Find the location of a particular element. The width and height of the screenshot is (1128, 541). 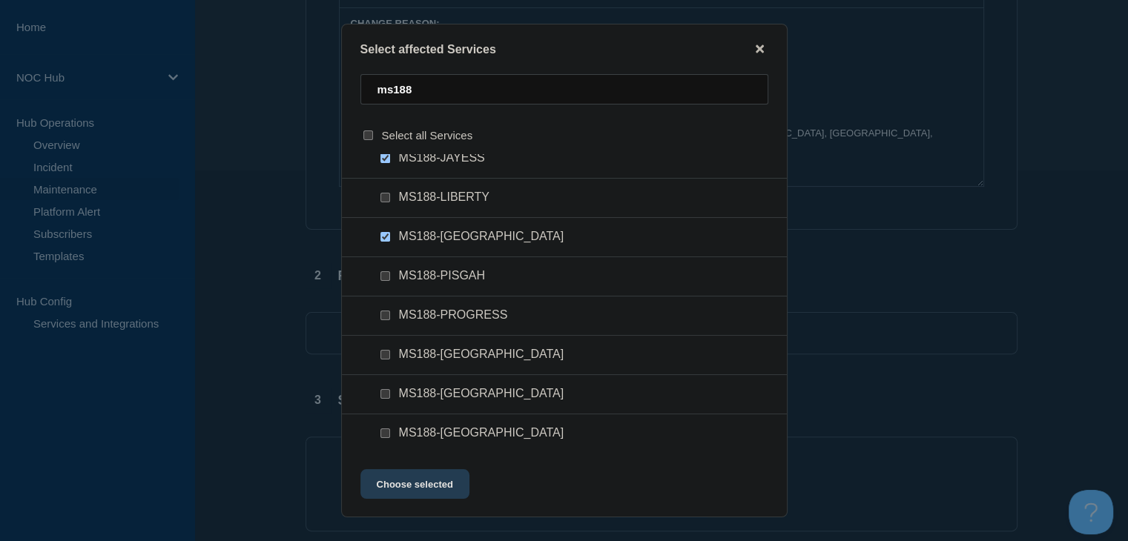

span: MS188-PROGRESS is located at coordinates (453, 316).